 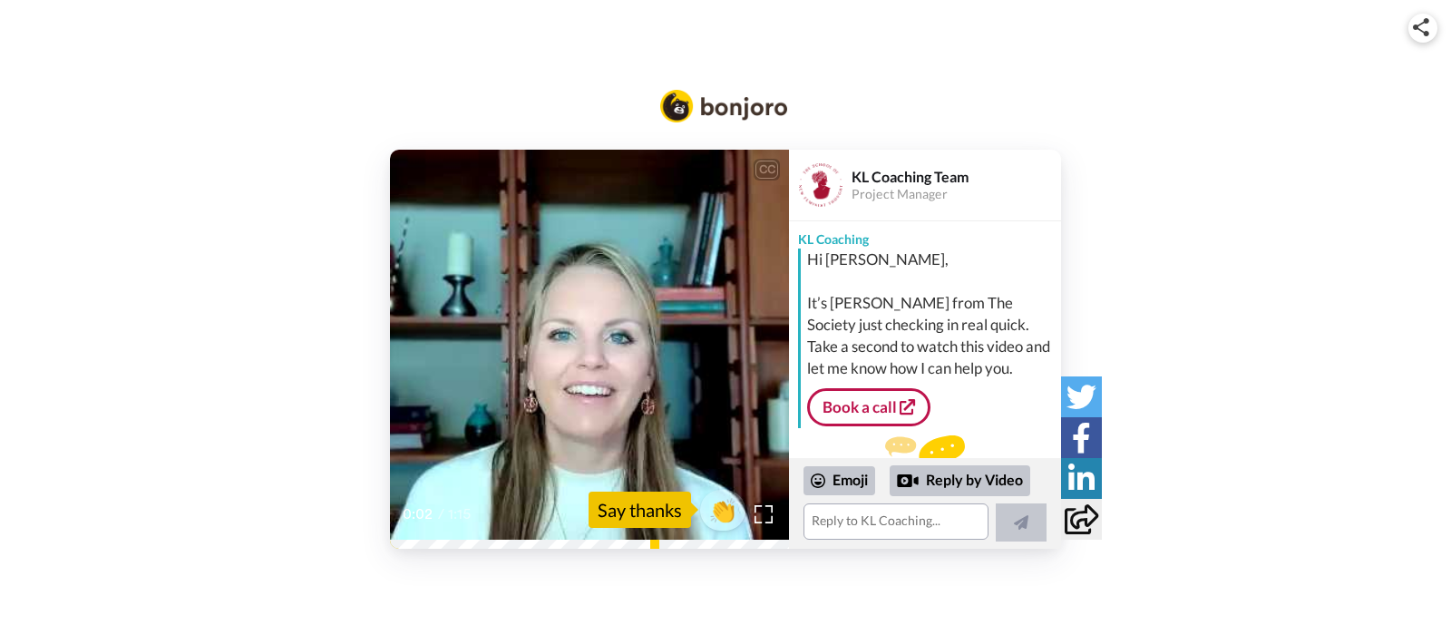 I want to click on a: Book a call, so click(x=869, y=407).